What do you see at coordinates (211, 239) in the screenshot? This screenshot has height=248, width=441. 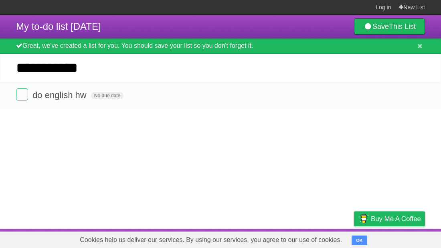 I see `span: Cookies help us deliver our services. By using our services, you agree to our use of cookies.` at bounding box center [211, 239].